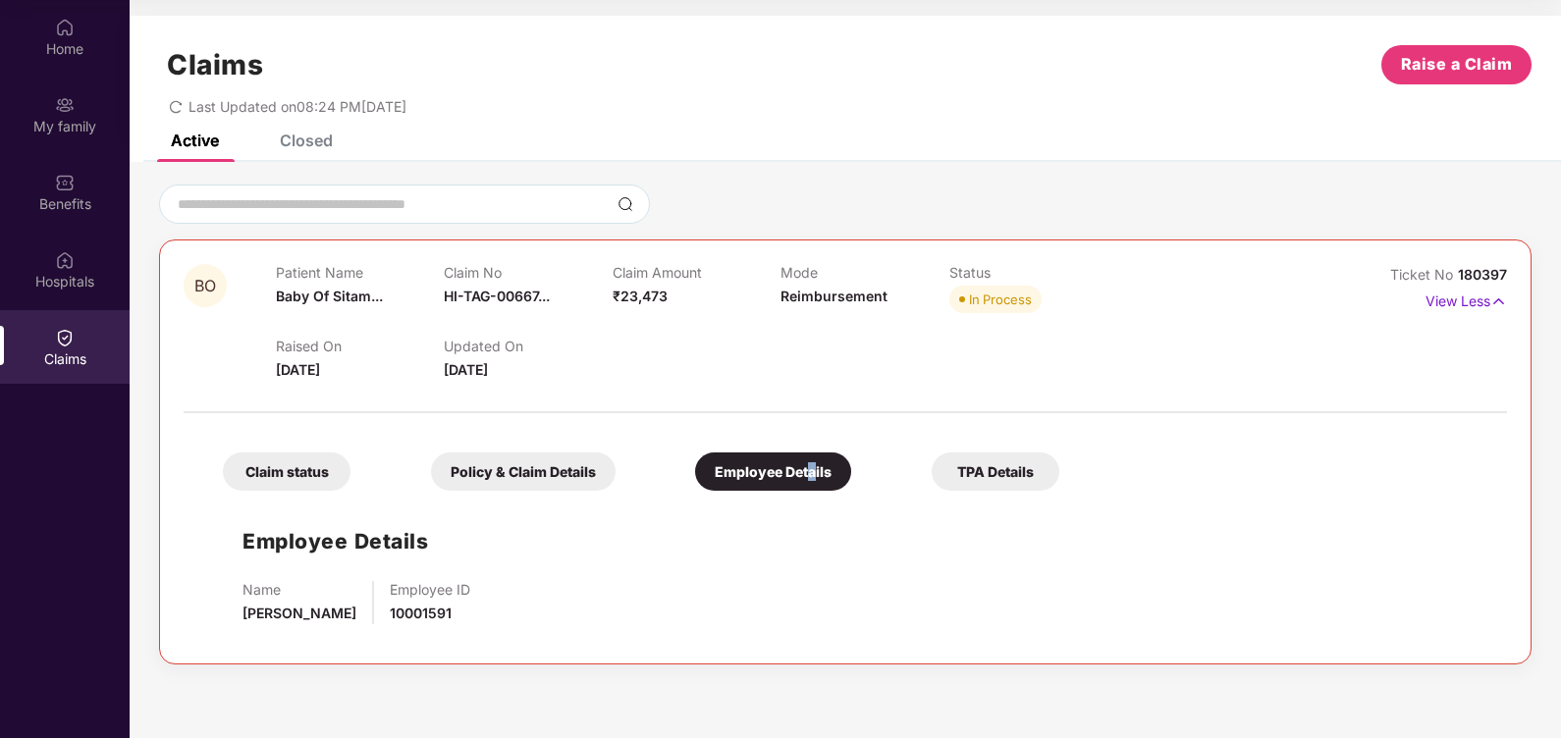 The height and width of the screenshot is (738, 1561). I want to click on p: Raised On, so click(360, 346).